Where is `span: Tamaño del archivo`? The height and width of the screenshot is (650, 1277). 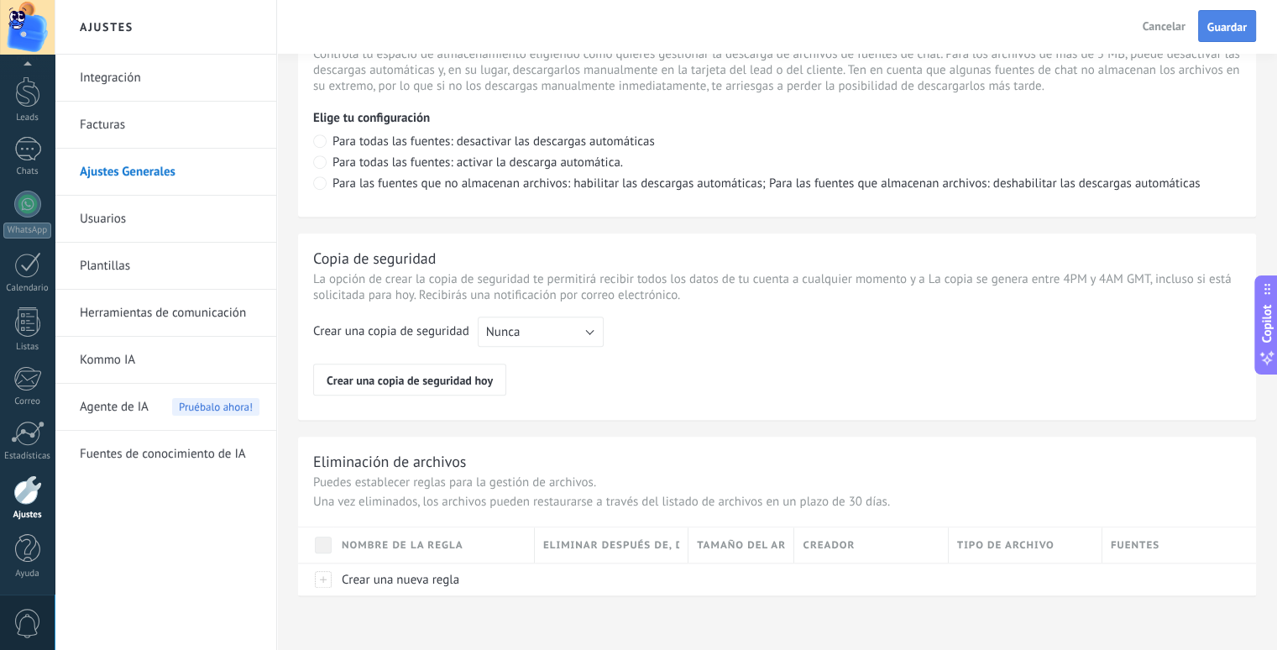
span: Tamaño del archivo is located at coordinates (740, 545).